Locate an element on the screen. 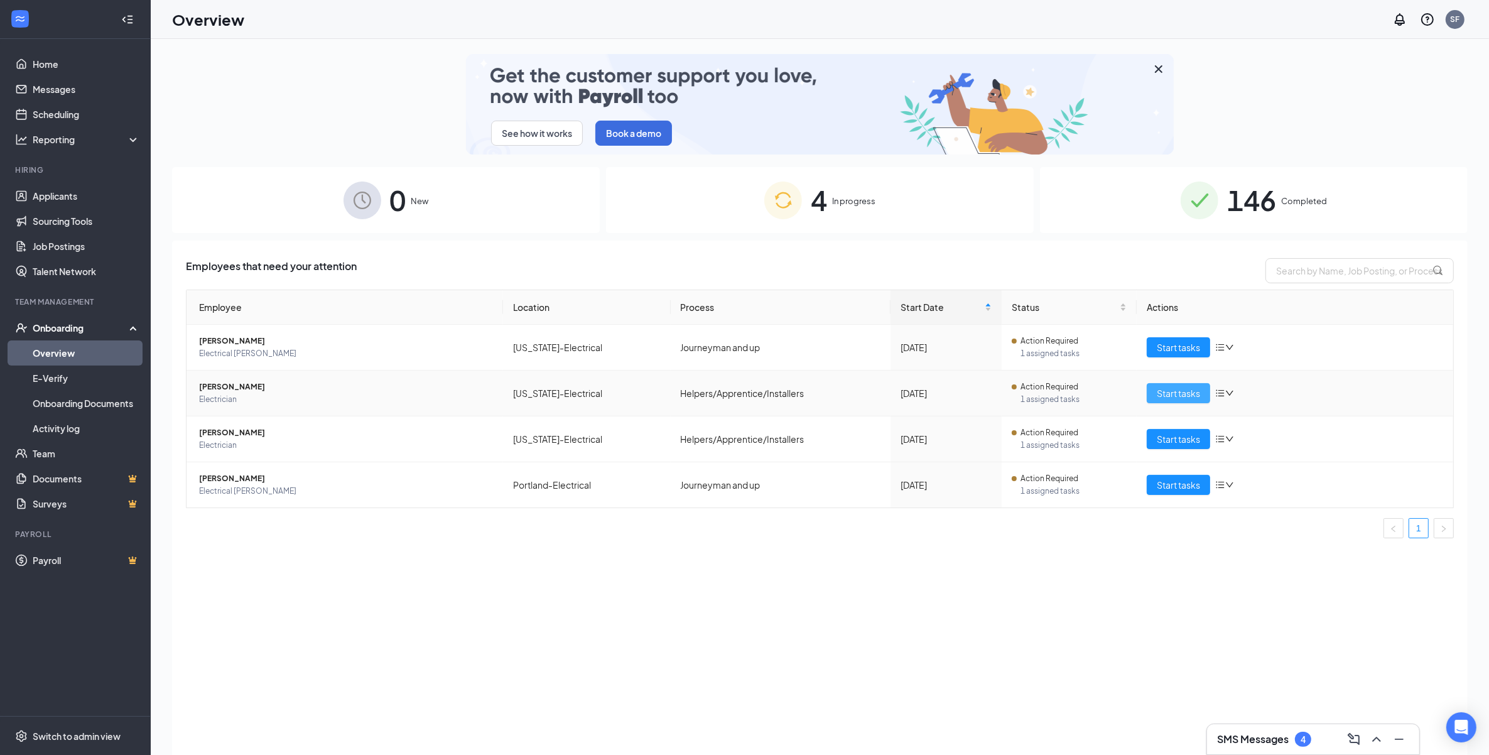  a: Overview is located at coordinates (86, 353).